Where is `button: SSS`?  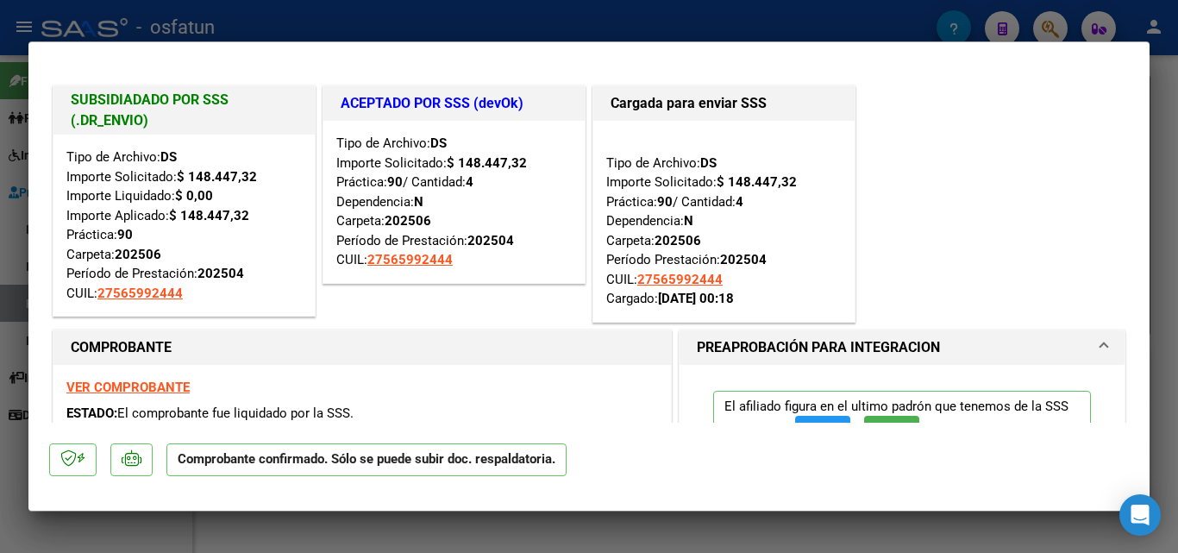 button: SSS is located at coordinates (892, 431).